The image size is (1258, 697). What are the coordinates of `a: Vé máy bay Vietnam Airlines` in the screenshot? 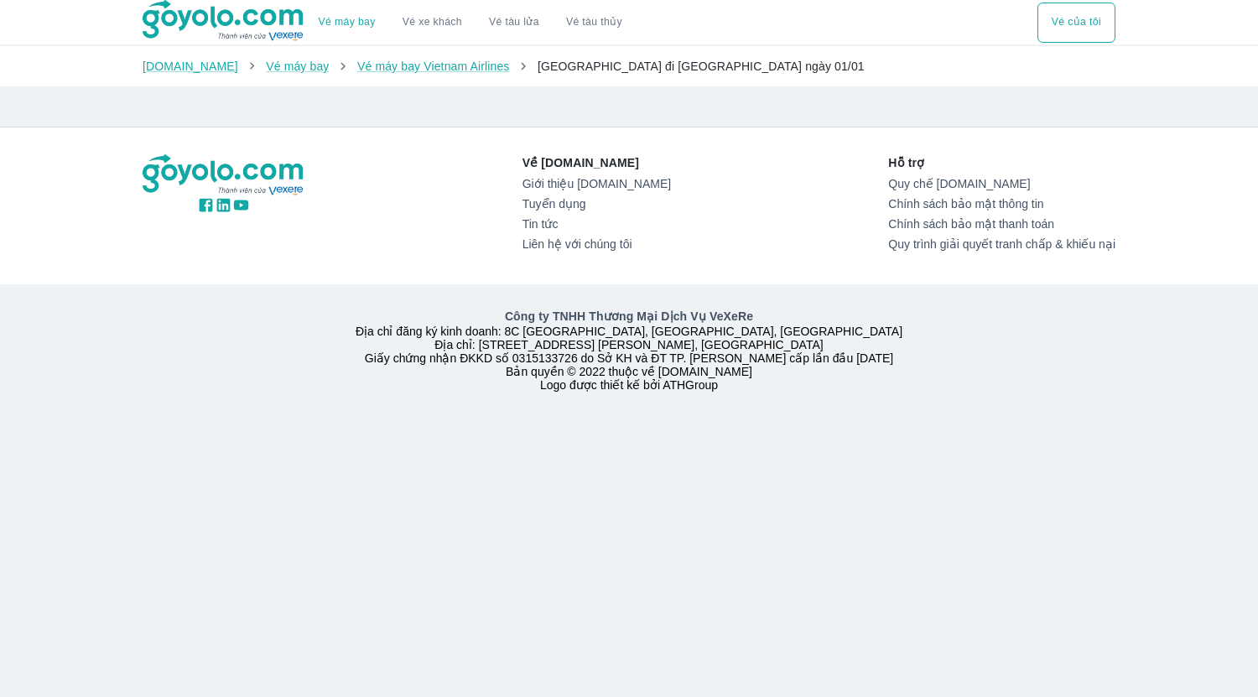 It's located at (434, 66).